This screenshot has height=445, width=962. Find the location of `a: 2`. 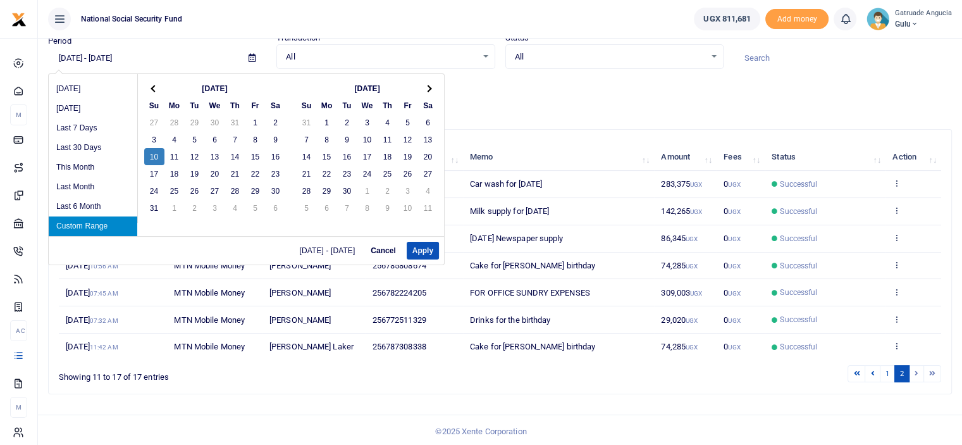

a: 2 is located at coordinates (902, 373).